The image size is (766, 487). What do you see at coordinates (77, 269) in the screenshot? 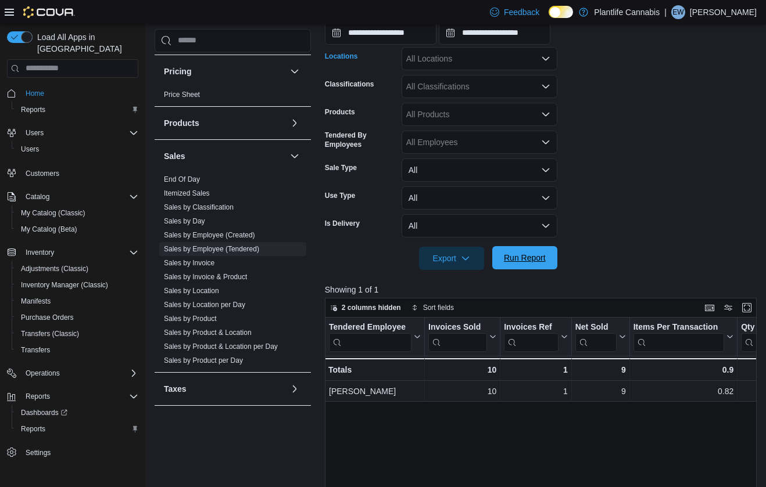
I see `button: Adjustments (Classic)` at bounding box center [77, 269].